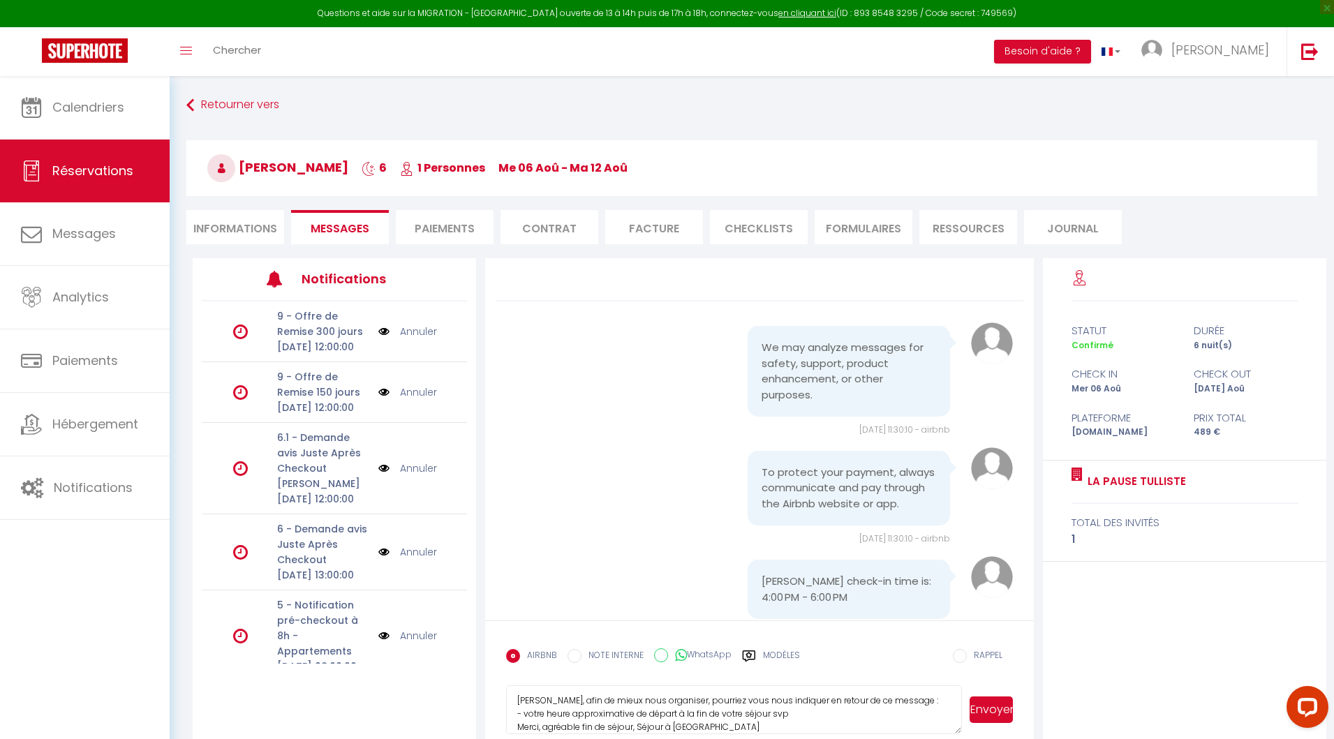  What do you see at coordinates (984, 657) in the screenshot?
I see `label: RAPPEL` at bounding box center [984, 657].